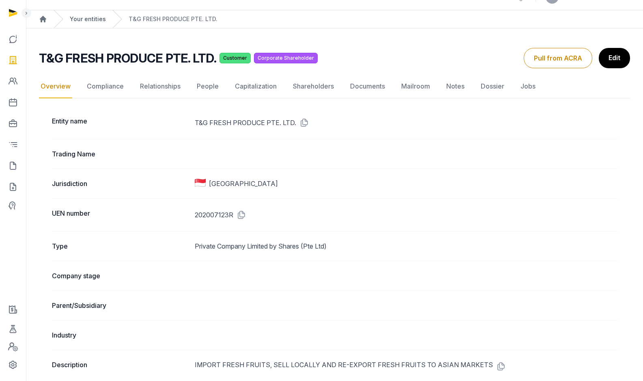  What do you see at coordinates (334, 19) in the screenshot?
I see `nav: Breadcrumb` at bounding box center [334, 19].